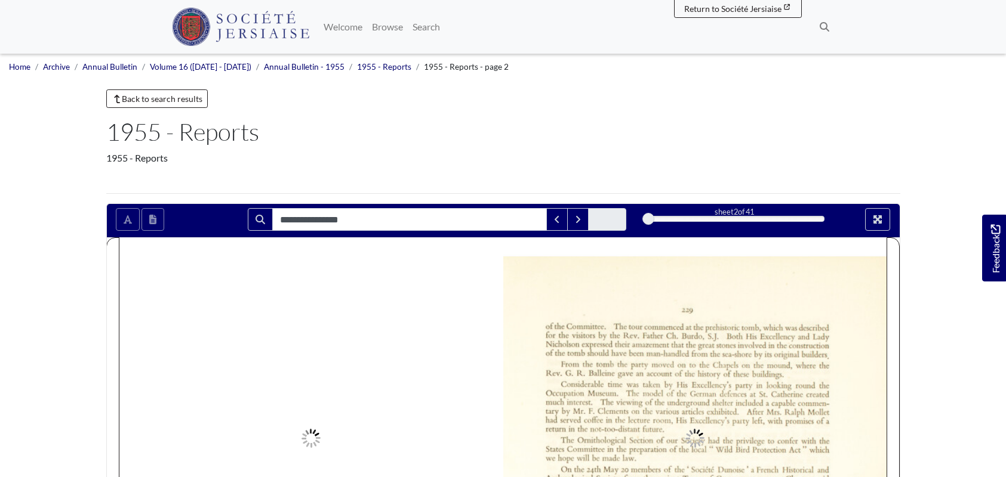 The height and width of the screenshot is (477, 1006). Describe the element at coordinates (128, 220) in the screenshot. I see `button: Toggle text selection (Alt+T)` at that location.